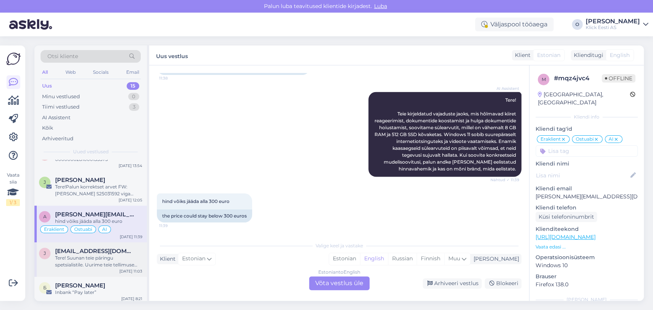 The height and width of the screenshot is (310, 653). Describe the element at coordinates (80, 180) in the screenshot. I see `span: Janne Toomet` at that location.